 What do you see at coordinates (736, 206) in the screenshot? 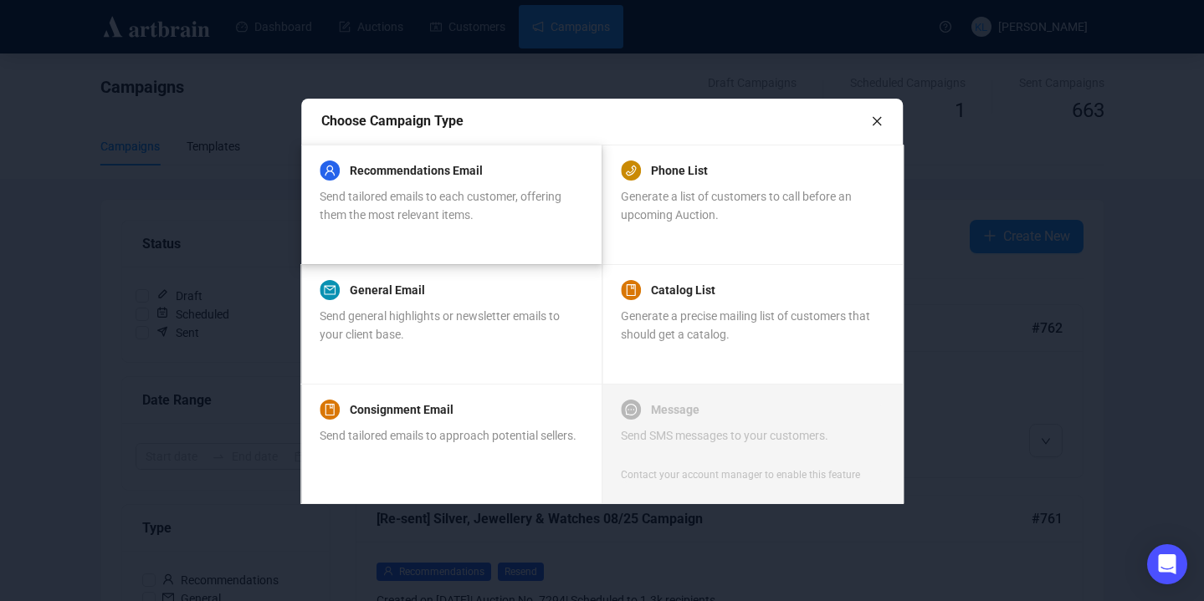
I see `span: Generate a list of customers to call before an upcoming Auction.` at bounding box center [736, 206].